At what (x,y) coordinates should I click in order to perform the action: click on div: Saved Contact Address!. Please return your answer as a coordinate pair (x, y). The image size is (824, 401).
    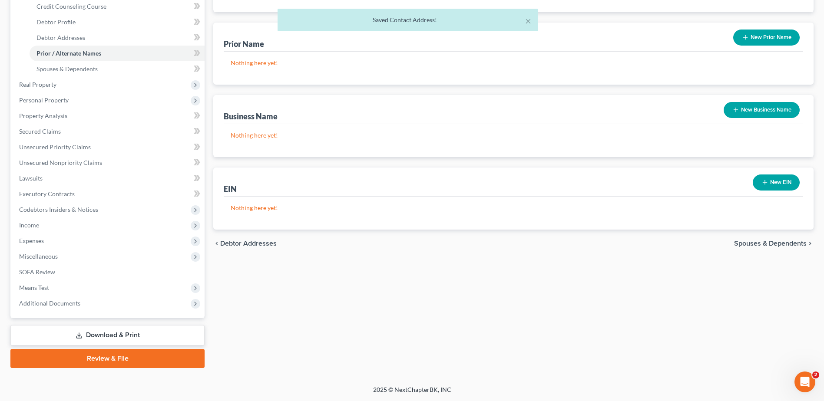
    Looking at the image, I should click on (408, 20).